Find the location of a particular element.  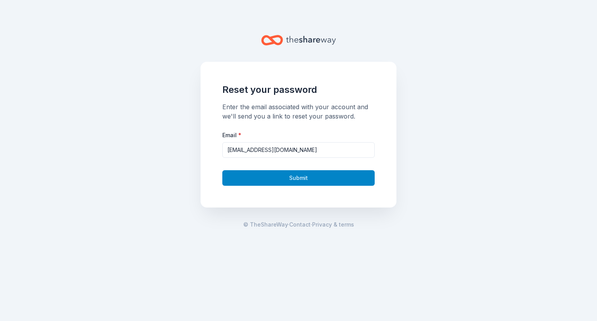

a: Contact is located at coordinates (300, 225).